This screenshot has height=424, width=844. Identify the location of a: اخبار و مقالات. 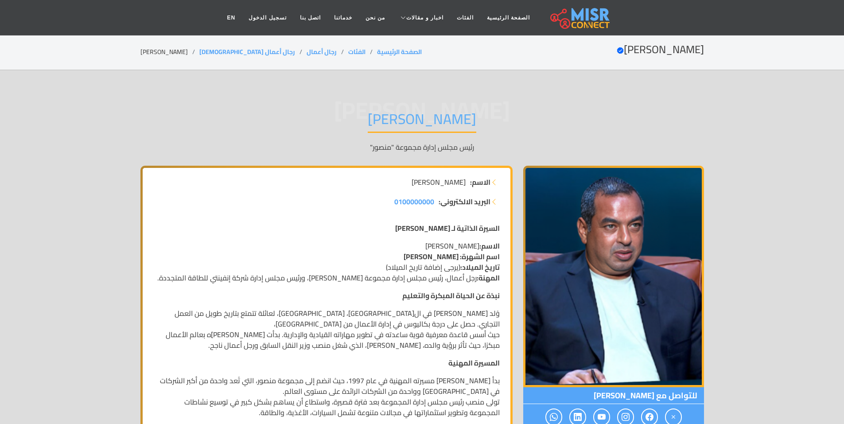
(421, 18).